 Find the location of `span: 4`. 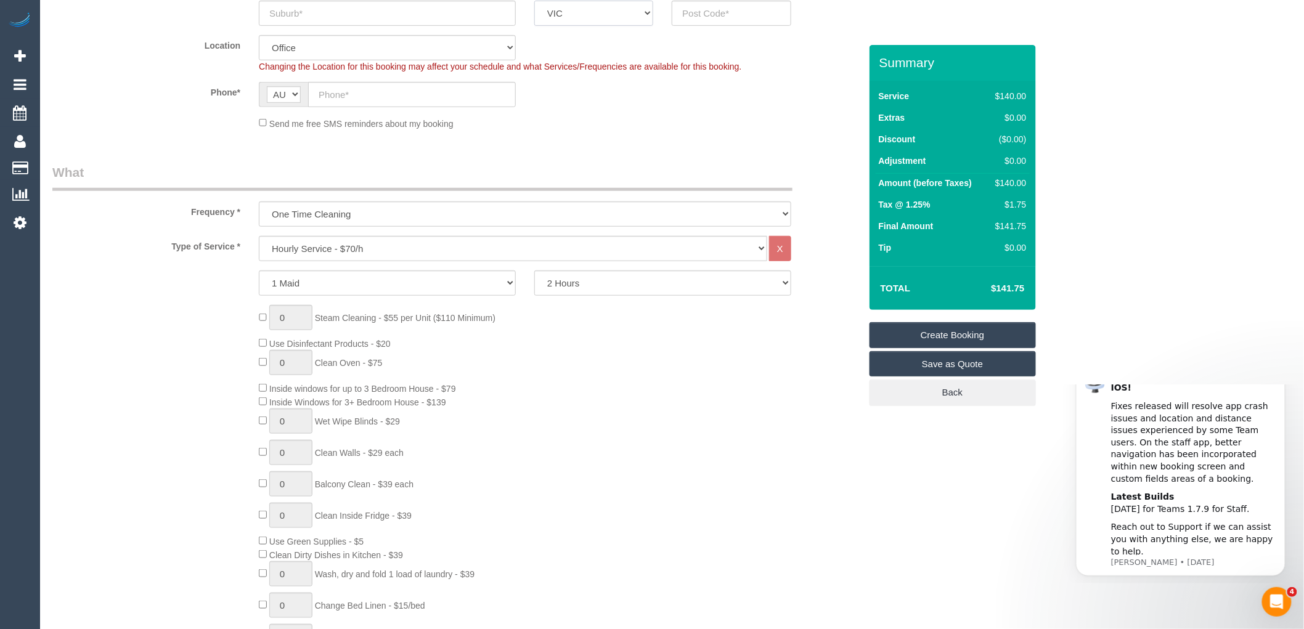

span: 4 is located at coordinates (1292, 592).